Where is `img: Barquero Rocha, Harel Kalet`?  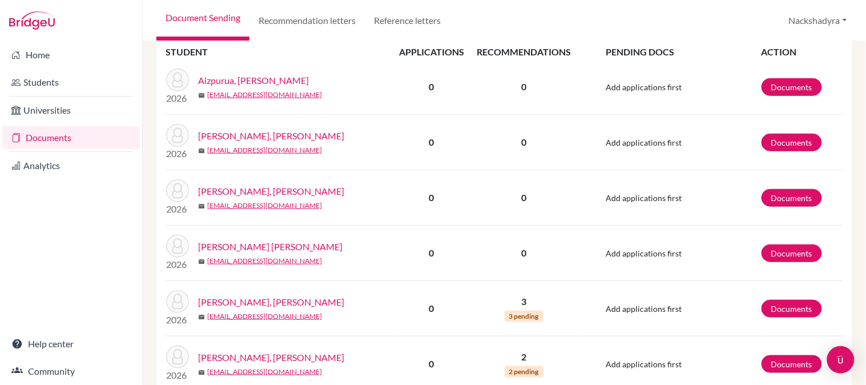
img: Barquero Rocha, Harel Kalet is located at coordinates (177, 357).